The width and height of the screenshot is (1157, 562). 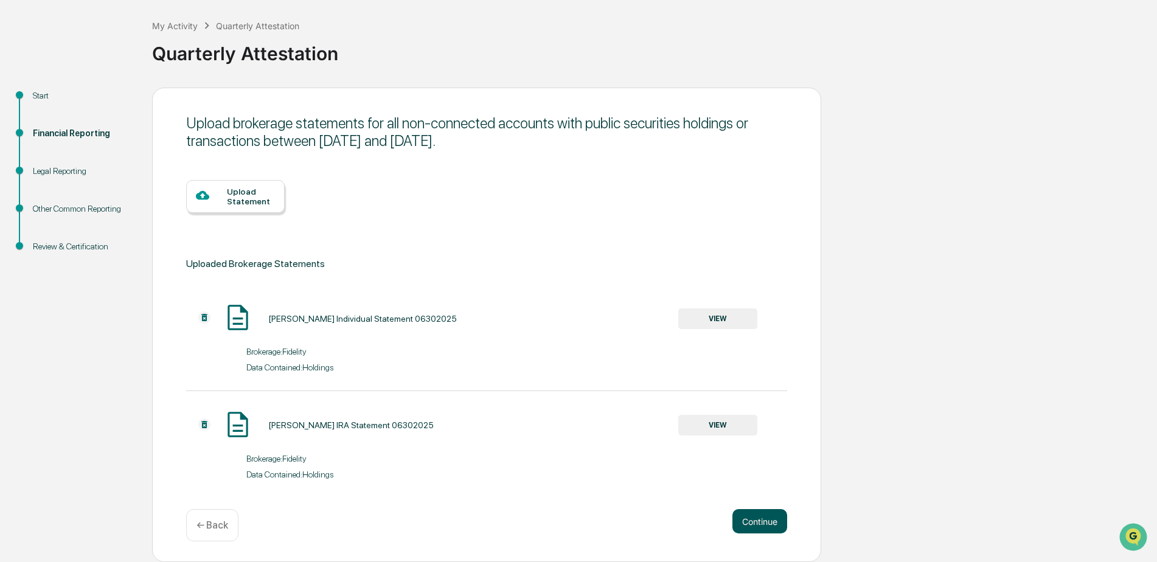 What do you see at coordinates (83, 133) in the screenshot?
I see `div: Financial Reporting` at bounding box center [83, 133].